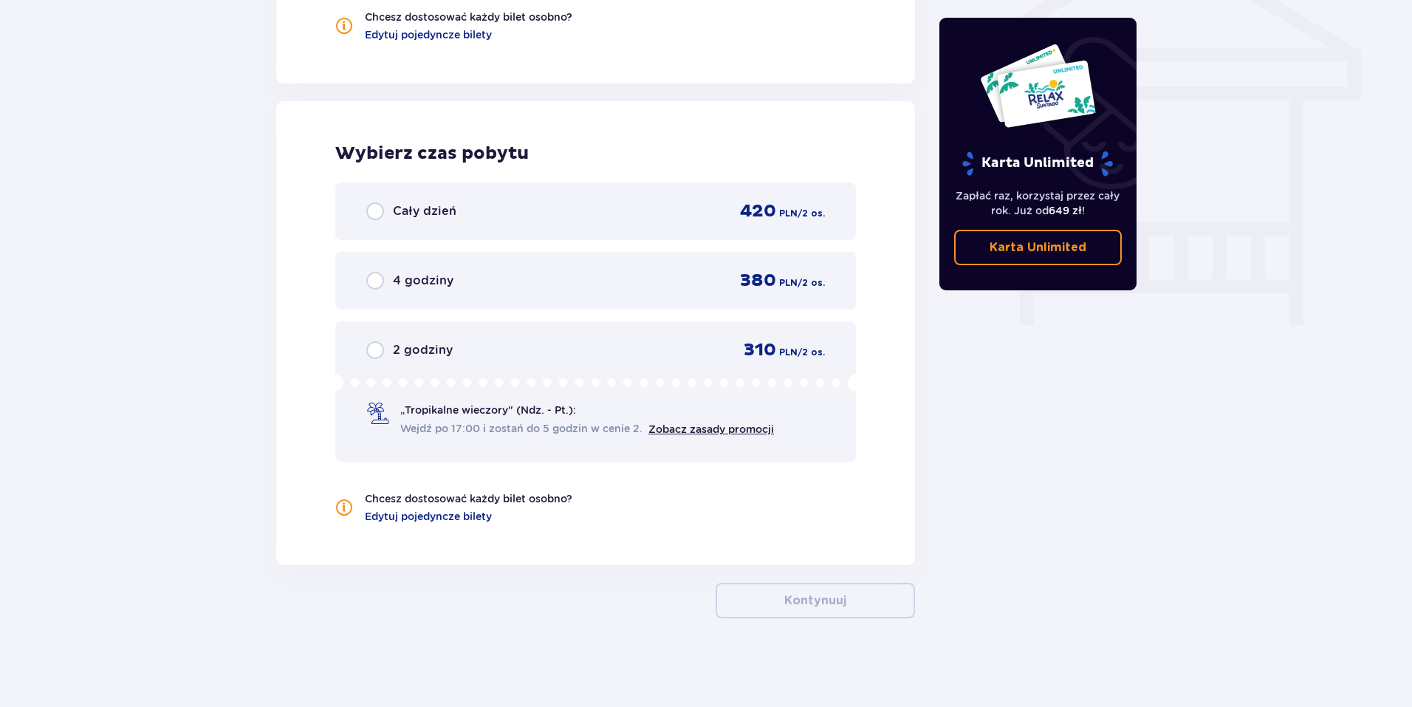 Image resolution: width=1412 pixels, height=707 pixels. I want to click on p: Zapłać raz, korzystaj przez cały rok. Już od !, so click(1039, 203).